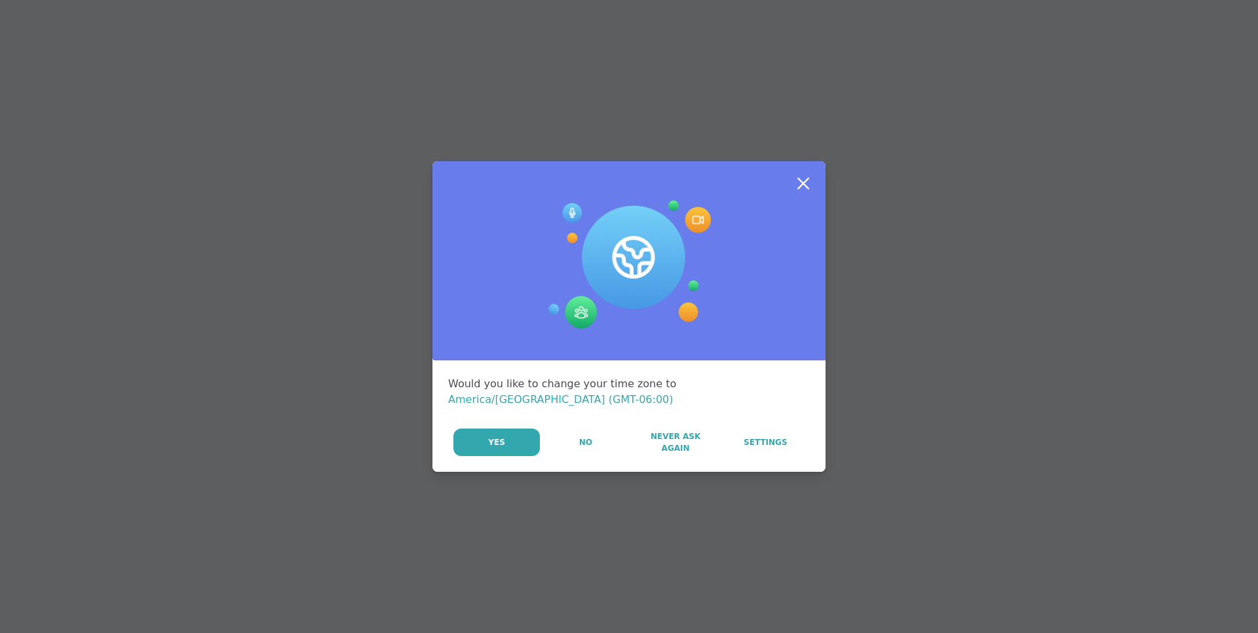  I want to click on div: Would you like to change your time zone to, so click(629, 392).